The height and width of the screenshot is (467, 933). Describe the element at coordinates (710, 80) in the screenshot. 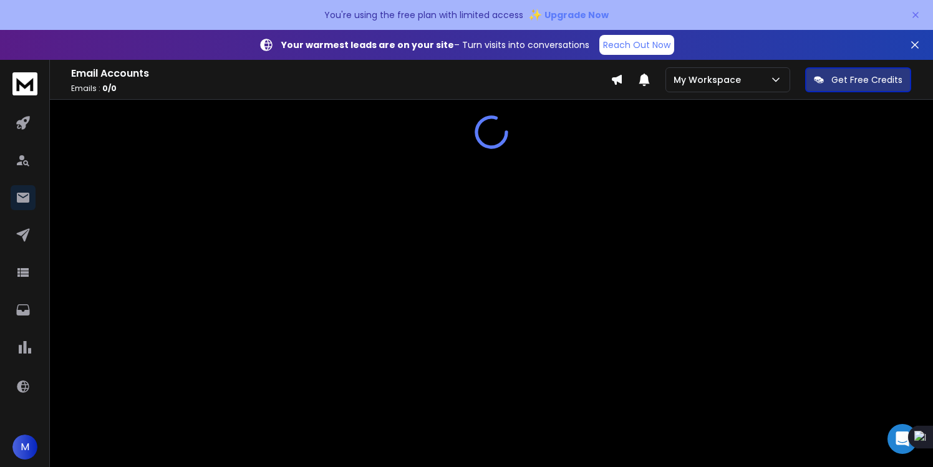

I see `p: My Workspace` at that location.